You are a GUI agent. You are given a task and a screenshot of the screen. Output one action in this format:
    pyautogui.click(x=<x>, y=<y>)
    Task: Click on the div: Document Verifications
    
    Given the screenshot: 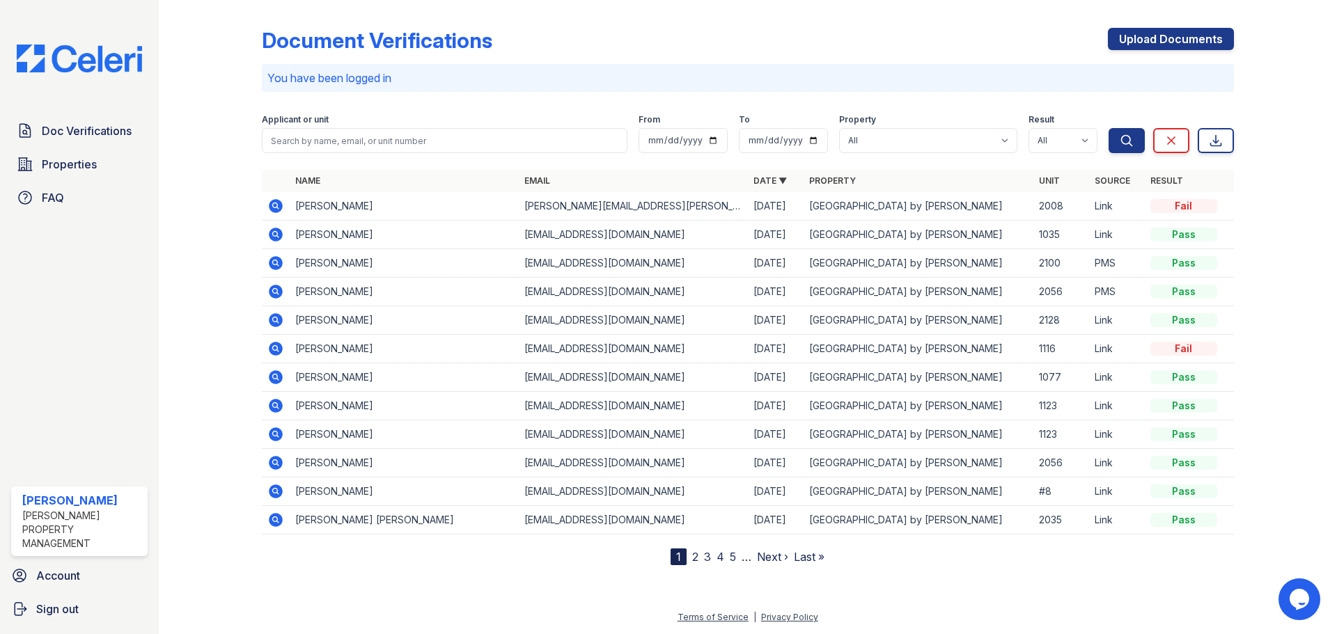 What is the action you would take?
    pyautogui.click(x=377, y=40)
    